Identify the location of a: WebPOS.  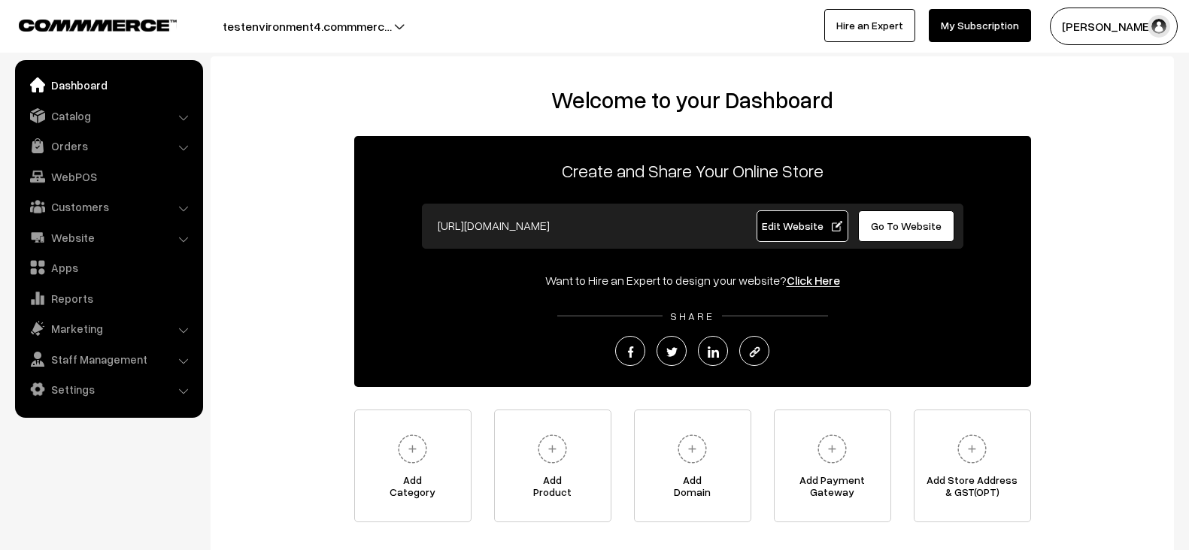
(108, 177).